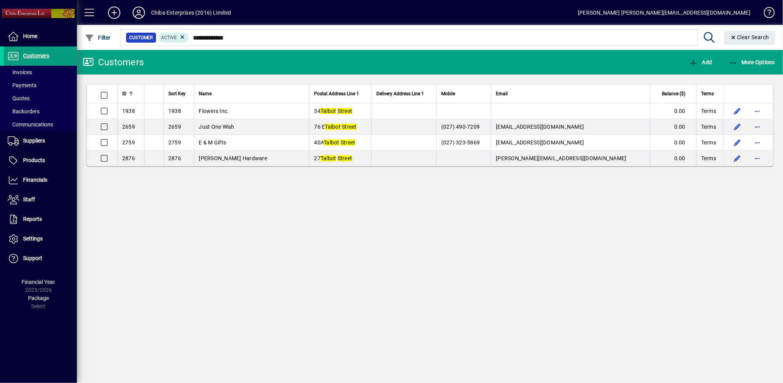 The height and width of the screenshot is (383, 783). Describe the element at coordinates (570, 94) in the screenshot. I see `div: Email` at that location.